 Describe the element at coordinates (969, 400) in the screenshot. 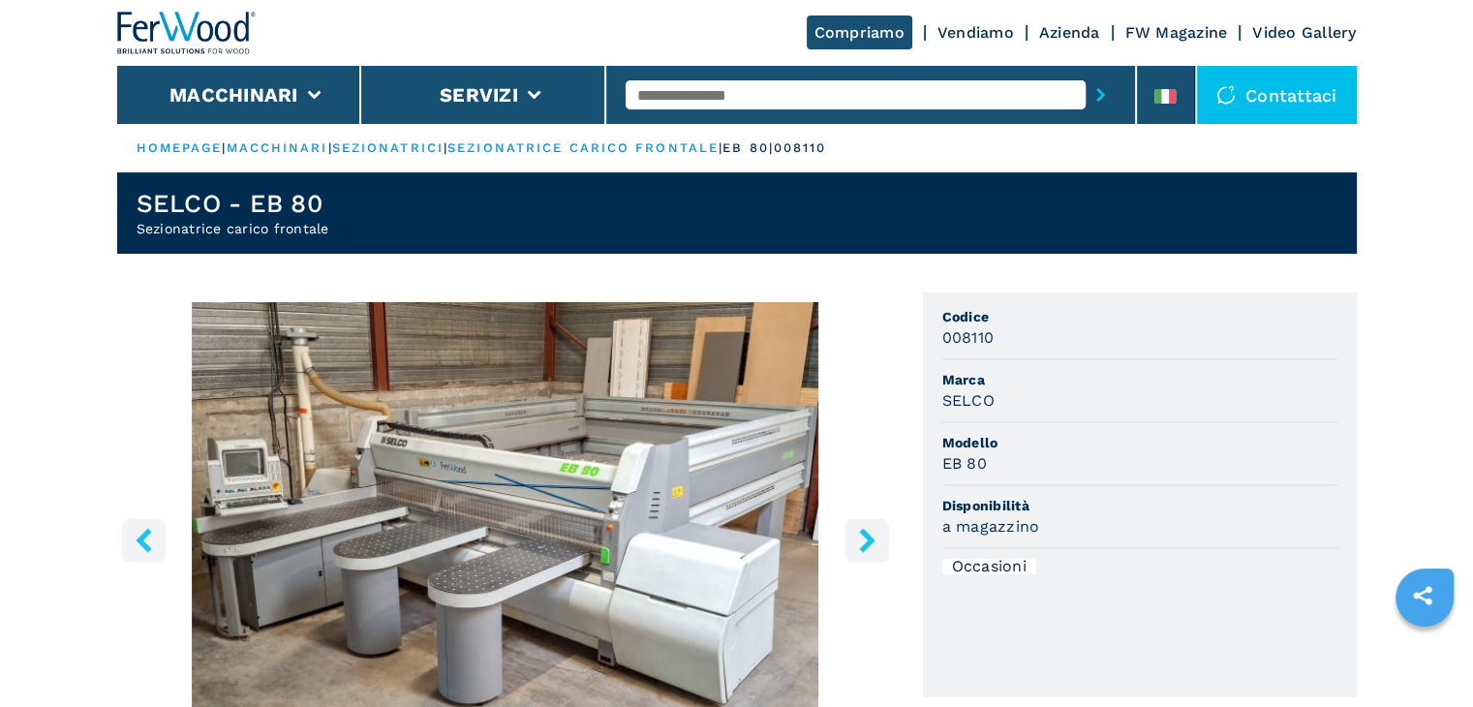

I see `h3: SELCO` at that location.